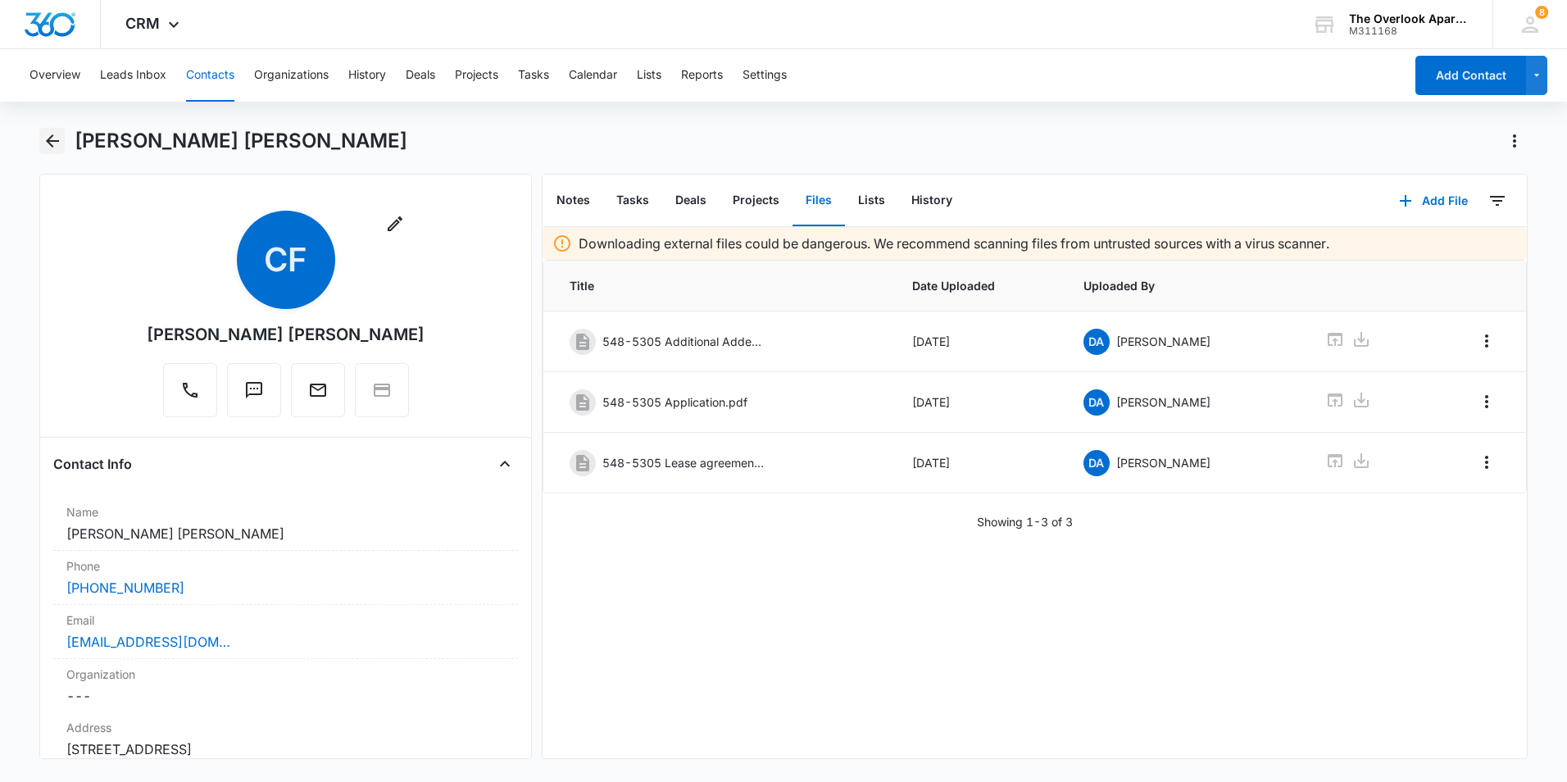 The width and height of the screenshot is (1567, 782). Describe the element at coordinates (1515, 141) in the screenshot. I see `button: Actions` at that location.